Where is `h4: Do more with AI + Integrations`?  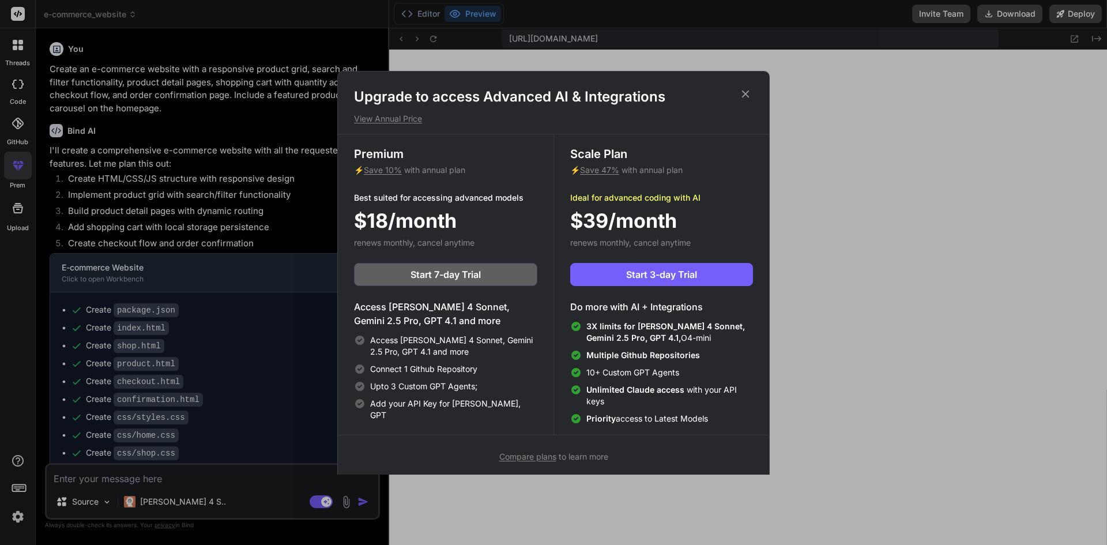
h4: Do more with AI + Integrations is located at coordinates (662, 307).